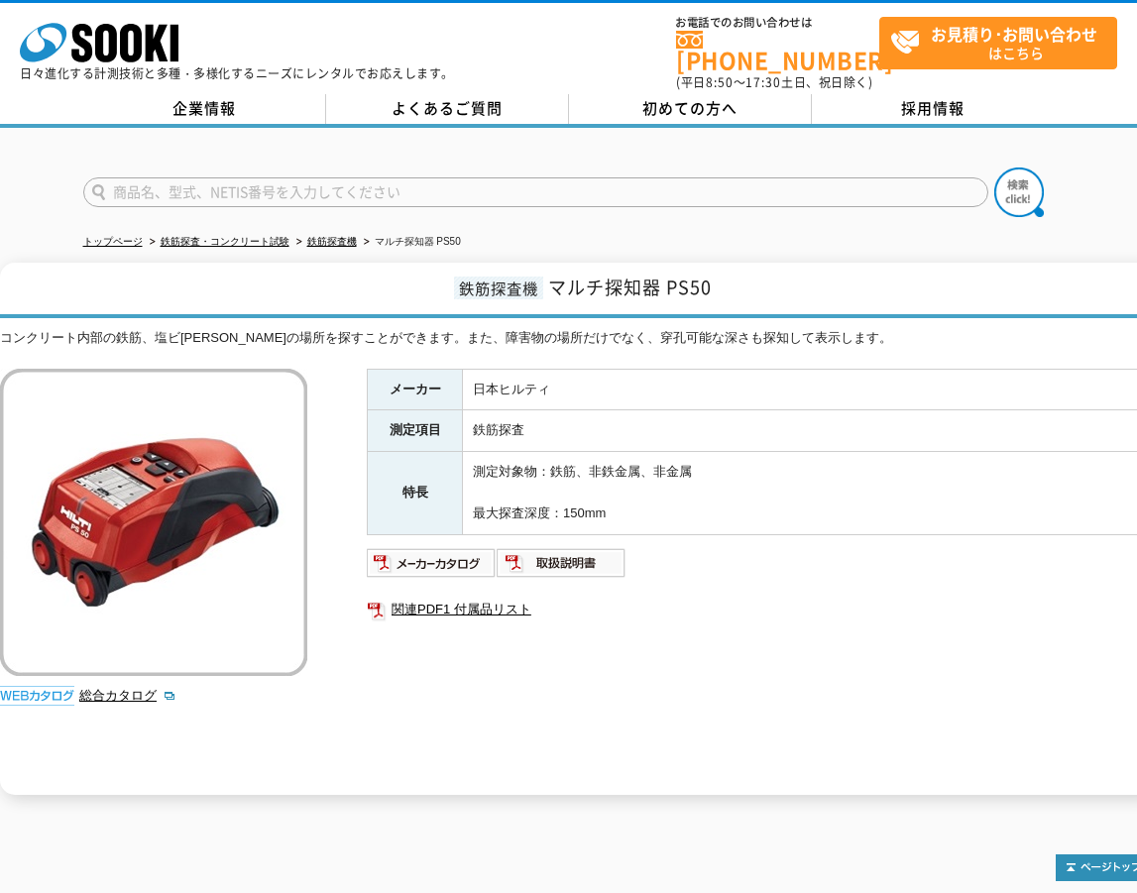 The width and height of the screenshot is (1137, 893). I want to click on a: メーカーカタログ, so click(431, 567).